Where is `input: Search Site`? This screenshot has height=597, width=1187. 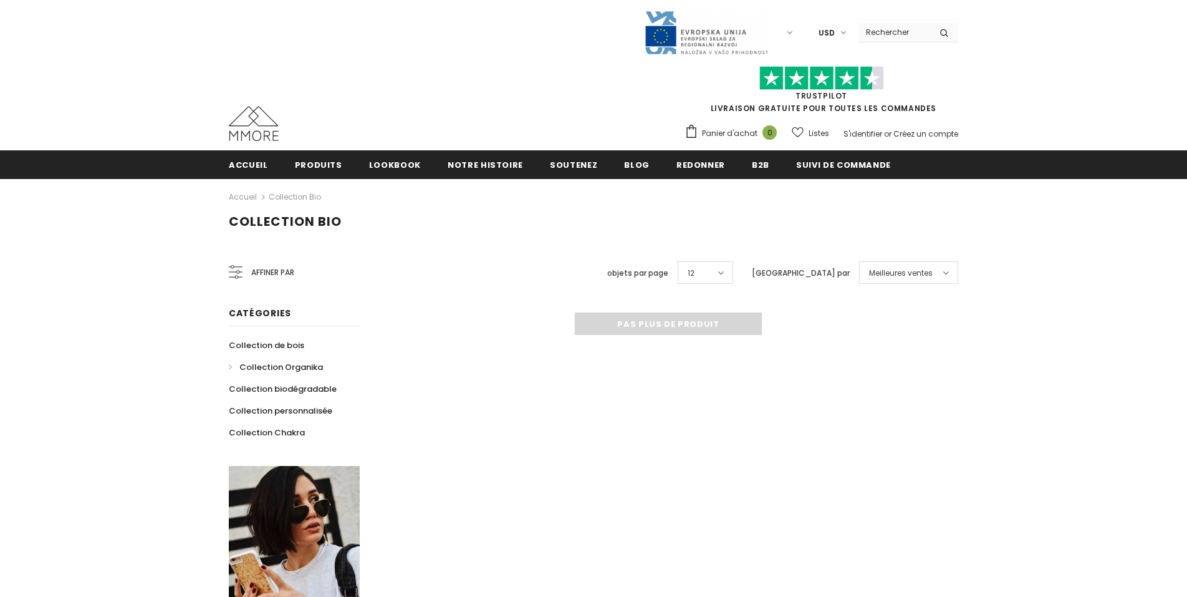 input: Search Site is located at coordinates (894, 32).